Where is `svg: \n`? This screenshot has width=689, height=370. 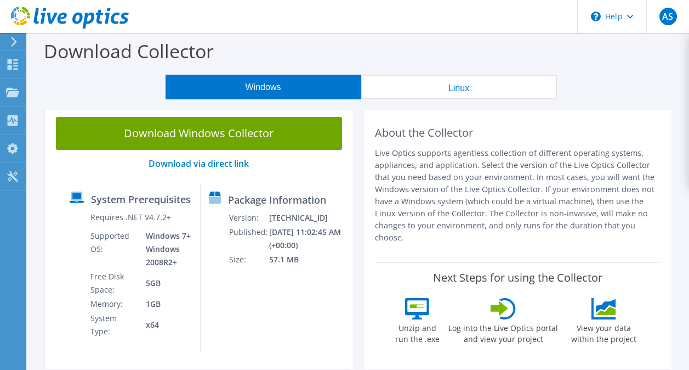
svg: \n is located at coordinates (596, 16).